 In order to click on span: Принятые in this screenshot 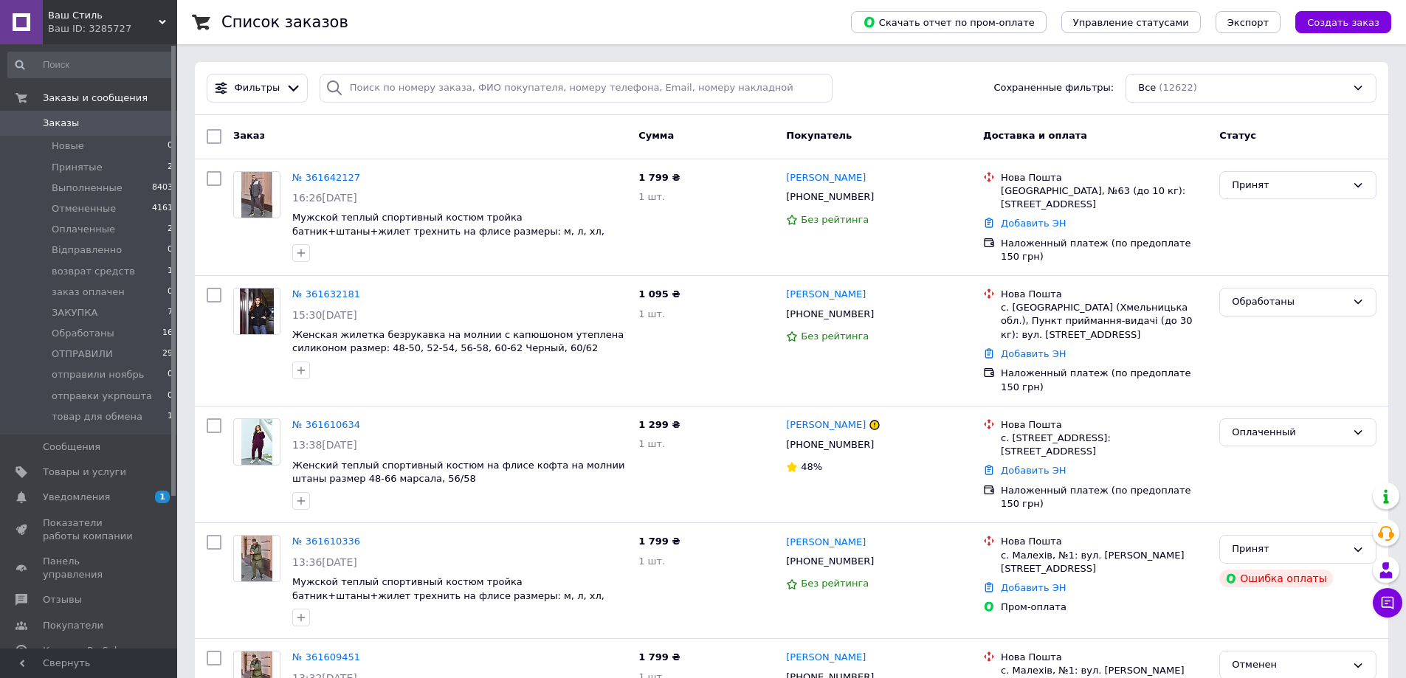, I will do `click(77, 168)`.